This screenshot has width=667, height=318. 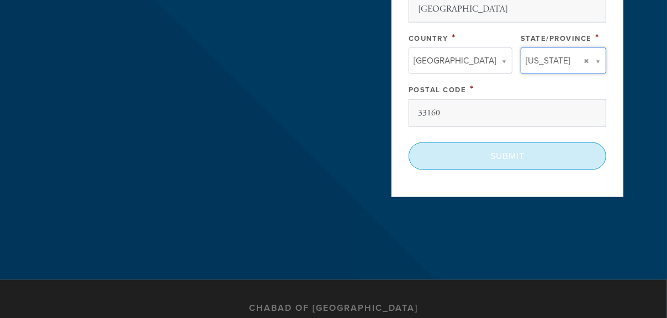 What do you see at coordinates (507, 156) in the screenshot?
I see `input: Submit` at bounding box center [507, 156].